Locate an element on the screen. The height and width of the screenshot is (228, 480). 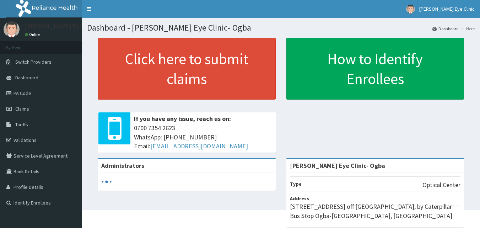
a: Click here to submit claims is located at coordinates (187, 69).